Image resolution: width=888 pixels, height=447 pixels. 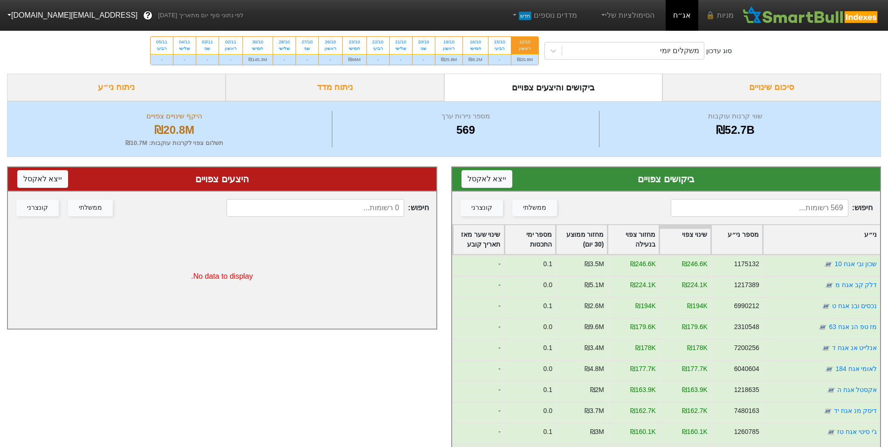 I want to click on button: ממשלתי, so click(x=535, y=208).